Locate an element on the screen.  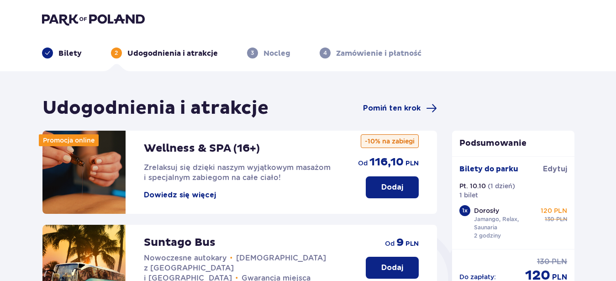
p: ( 1 dzień ) is located at coordinates (501, 186).